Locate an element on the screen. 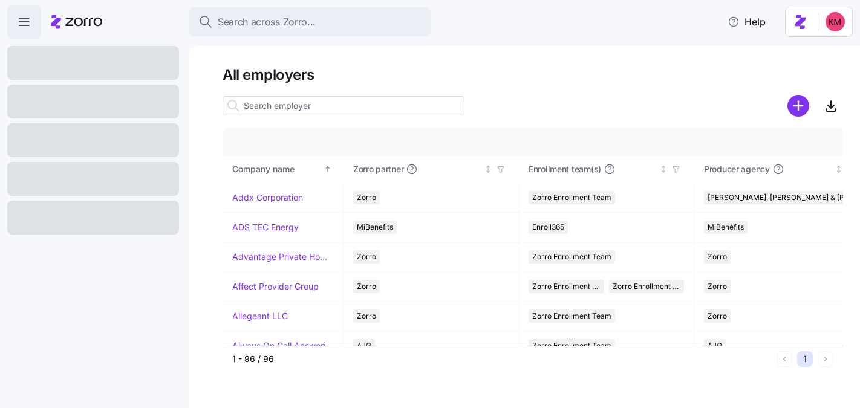 This screenshot has height=408, width=860. a: Allegeant LLC is located at coordinates (260, 316).